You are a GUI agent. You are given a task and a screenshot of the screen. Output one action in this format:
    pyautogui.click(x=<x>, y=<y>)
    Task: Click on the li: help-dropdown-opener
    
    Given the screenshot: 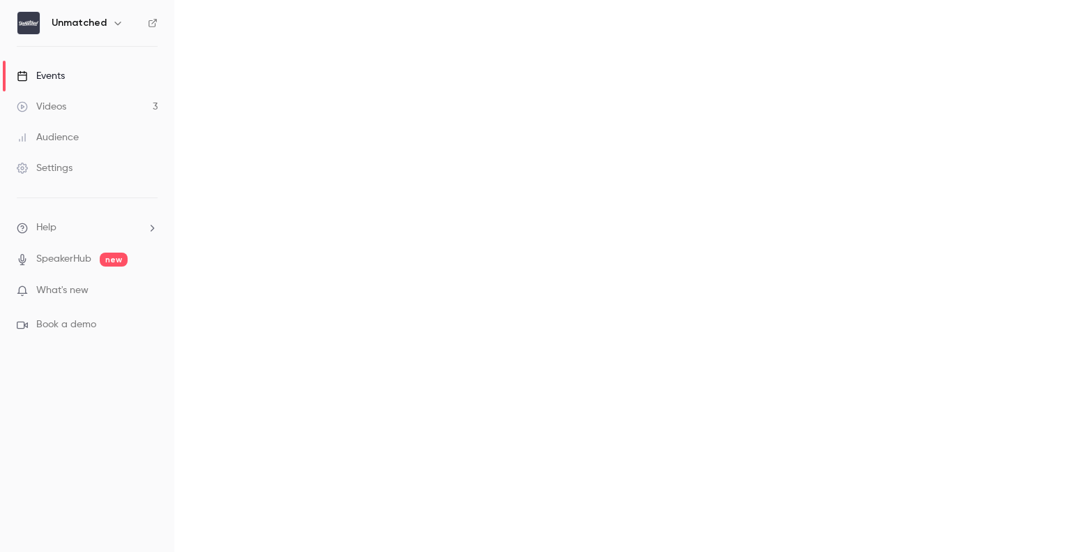 What is the action you would take?
    pyautogui.click(x=87, y=227)
    